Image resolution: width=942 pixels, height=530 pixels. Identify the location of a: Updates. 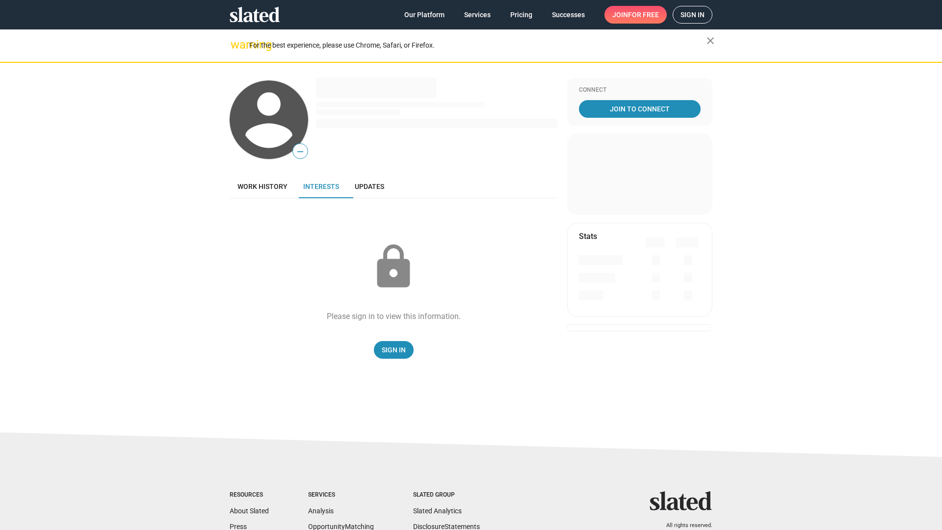
(369, 186).